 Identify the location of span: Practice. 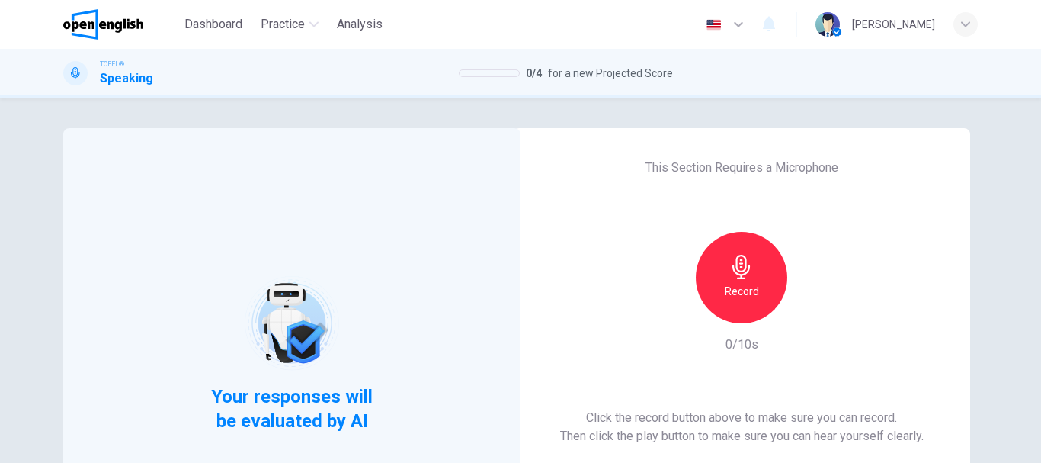
(283, 24).